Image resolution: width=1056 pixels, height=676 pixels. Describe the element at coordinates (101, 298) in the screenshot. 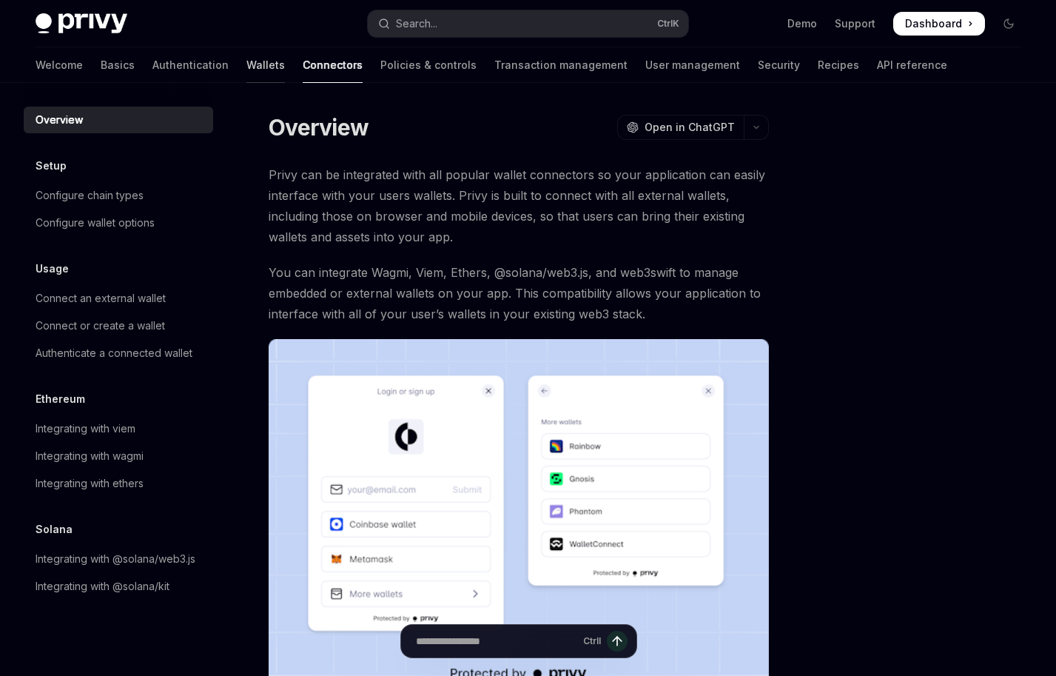

I see `div: Connect an external wallet` at that location.